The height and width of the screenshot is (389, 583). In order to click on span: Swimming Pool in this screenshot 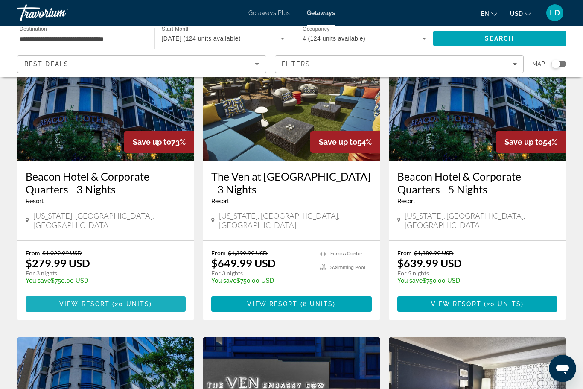, I will do `click(348, 267)`.